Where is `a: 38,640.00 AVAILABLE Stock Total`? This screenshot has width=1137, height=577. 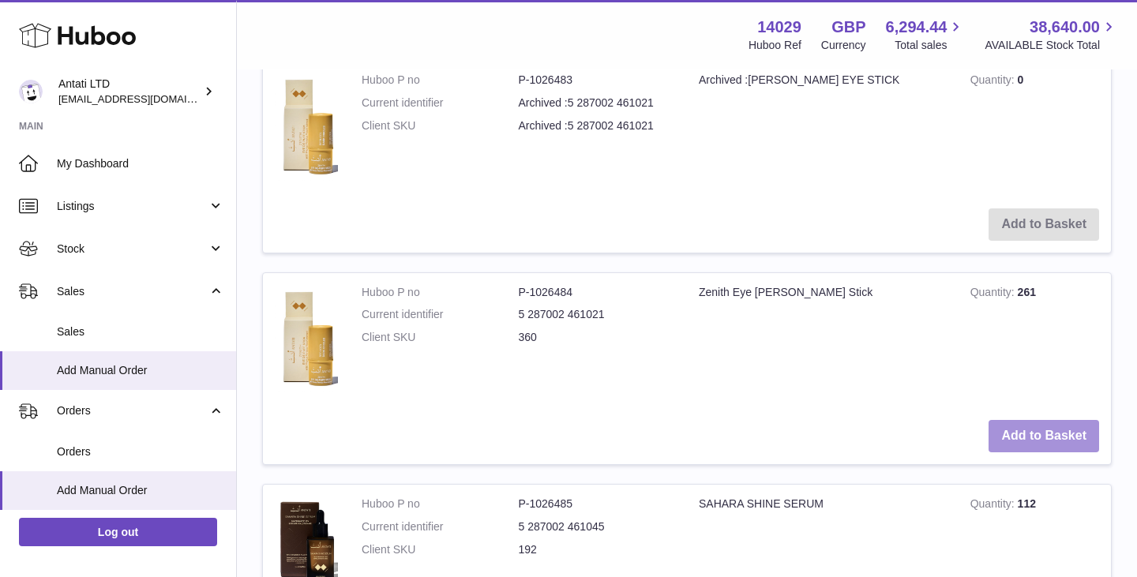 a: 38,640.00 AVAILABLE Stock Total is located at coordinates (1051, 35).